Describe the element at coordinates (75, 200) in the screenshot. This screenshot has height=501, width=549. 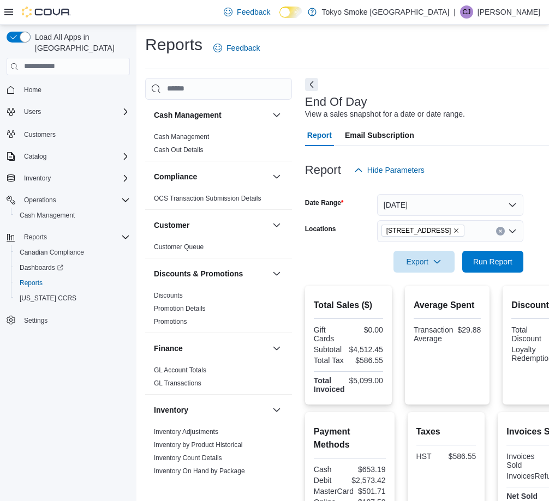
I see `span: Operations` at that location.